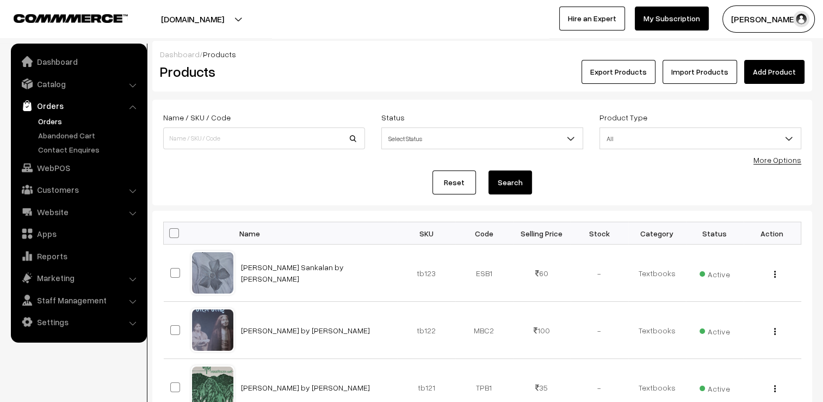 The width and height of the screenshot is (823, 402). Describe the element at coordinates (78, 278) in the screenshot. I see `a: Marketing` at that location.